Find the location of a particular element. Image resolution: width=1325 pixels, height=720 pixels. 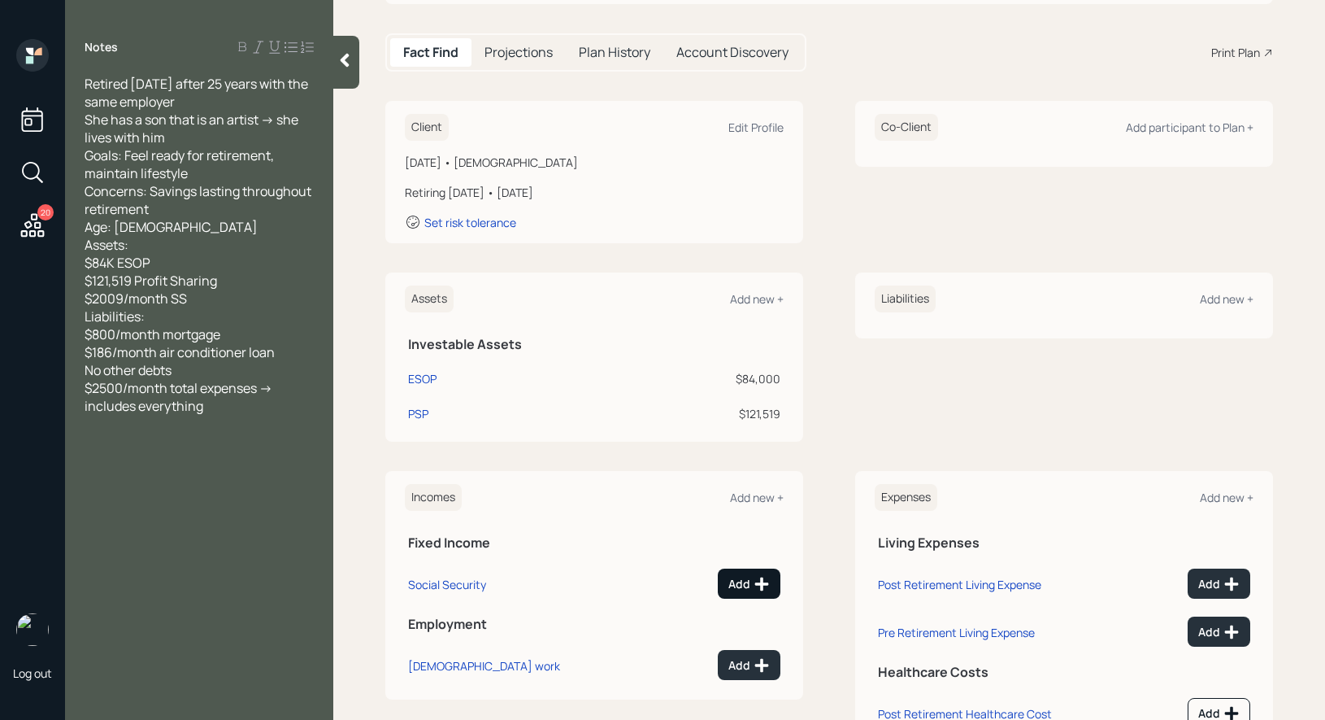

div: Post Retirement Living Expense is located at coordinates (959, 584).